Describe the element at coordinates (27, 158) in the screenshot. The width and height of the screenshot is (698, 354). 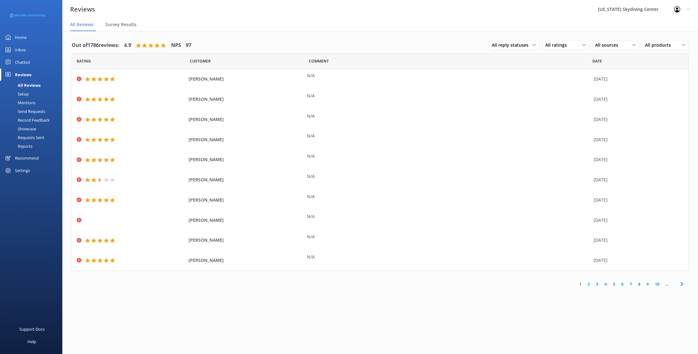
I see `div: Recommend` at that location.